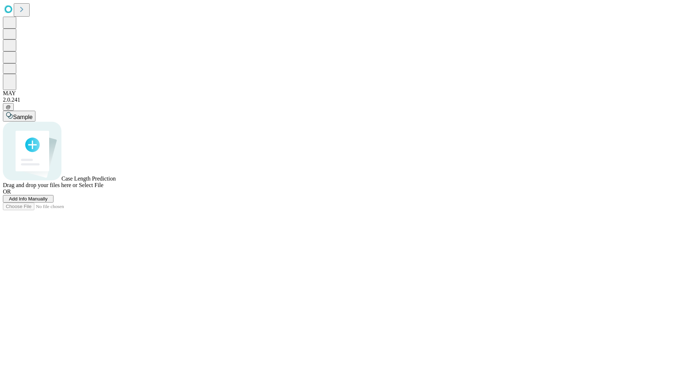 The image size is (694, 373). I want to click on span: Select File, so click(91, 185).